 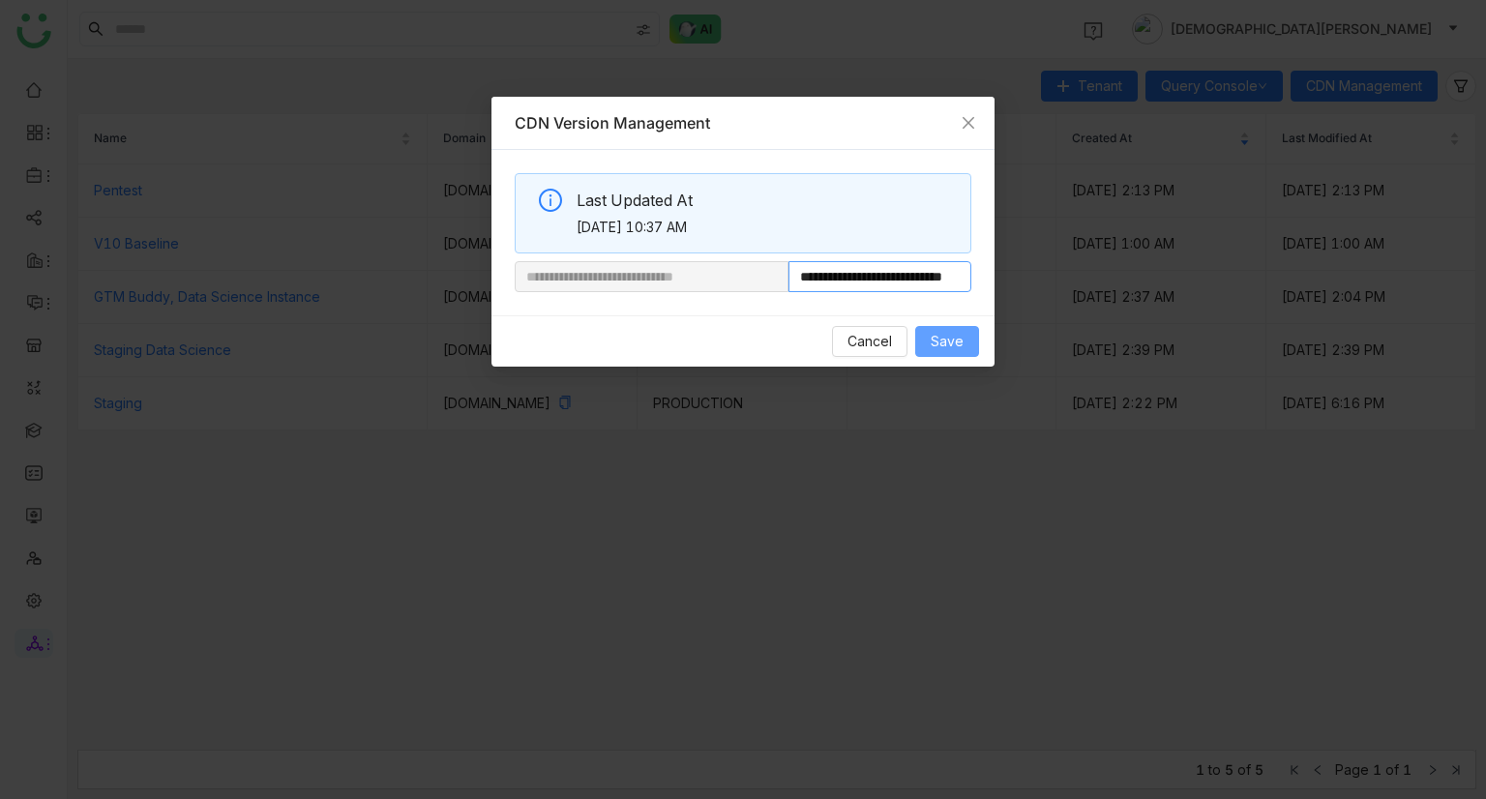 I want to click on button: Cancel, so click(x=870, y=341).